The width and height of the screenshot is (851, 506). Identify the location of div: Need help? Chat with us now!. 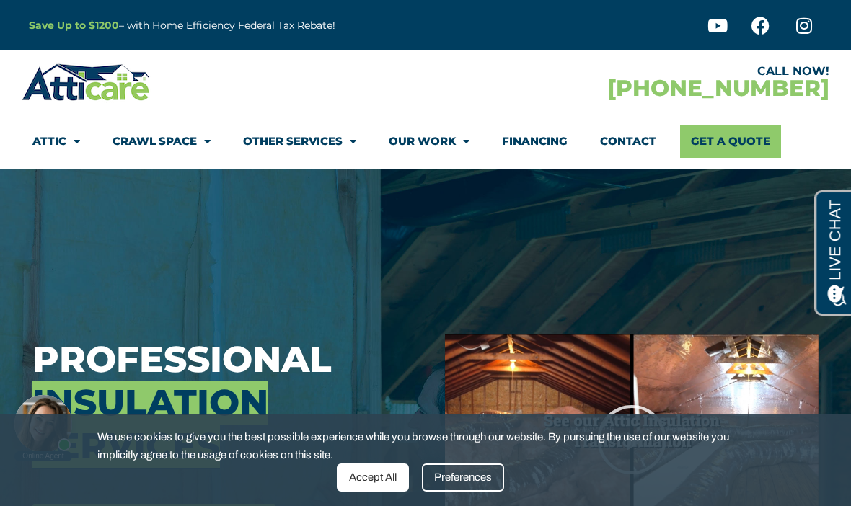
(36, 33).